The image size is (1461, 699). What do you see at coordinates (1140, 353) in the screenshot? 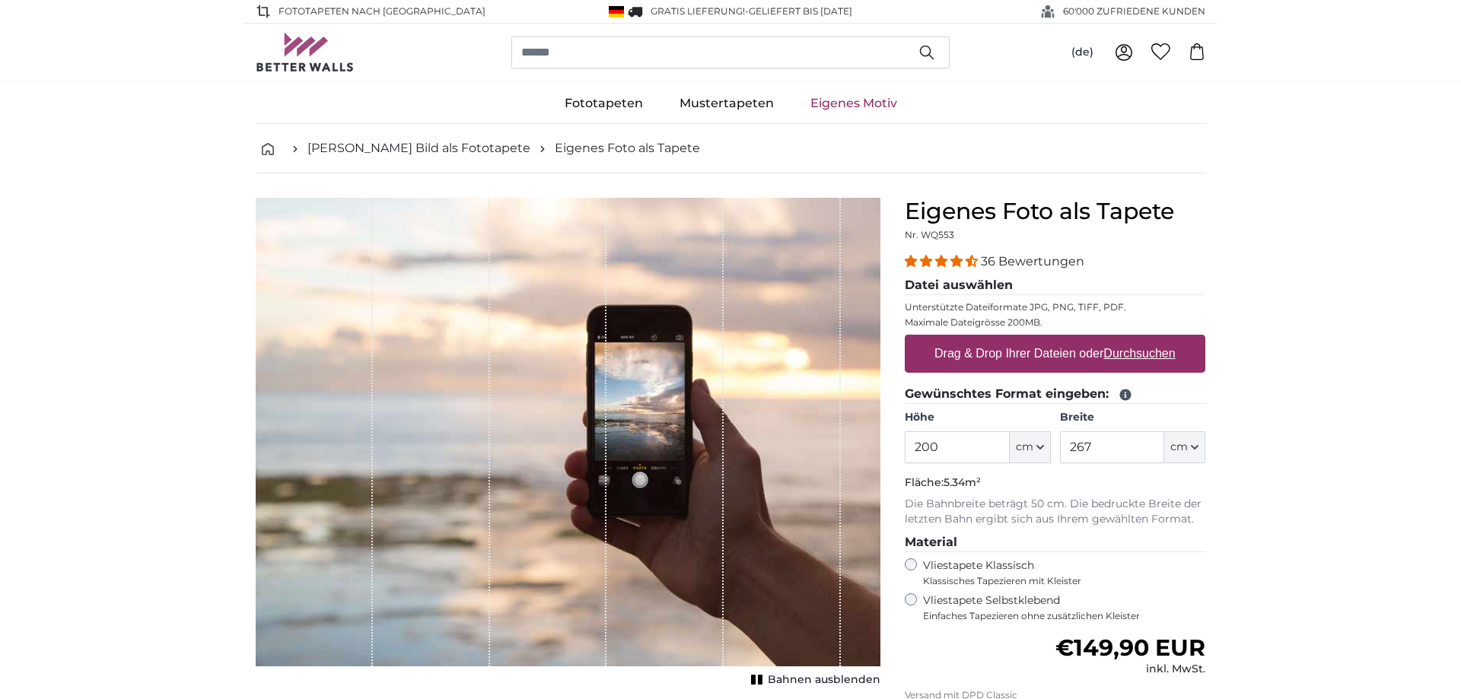
I see `u: Durchsuchen` at bounding box center [1140, 353].